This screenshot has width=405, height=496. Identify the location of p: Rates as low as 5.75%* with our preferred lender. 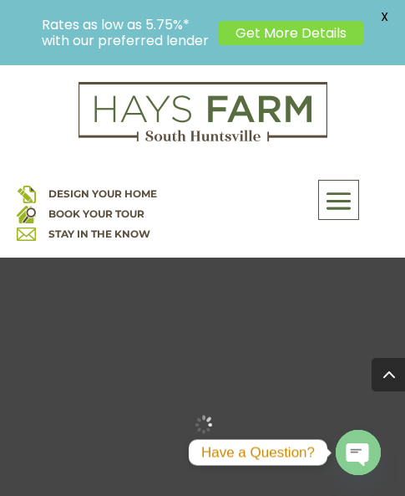
(126, 33).